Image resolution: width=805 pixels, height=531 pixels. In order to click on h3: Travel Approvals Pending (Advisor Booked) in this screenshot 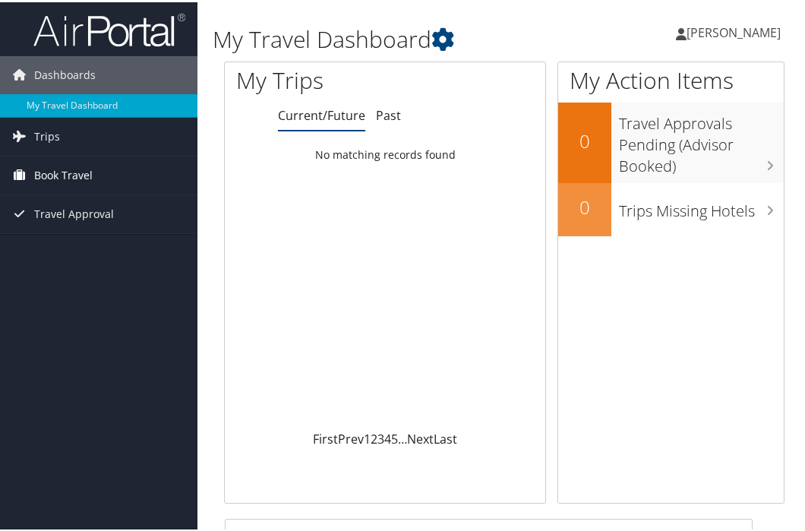, I will do `click(701, 139)`.